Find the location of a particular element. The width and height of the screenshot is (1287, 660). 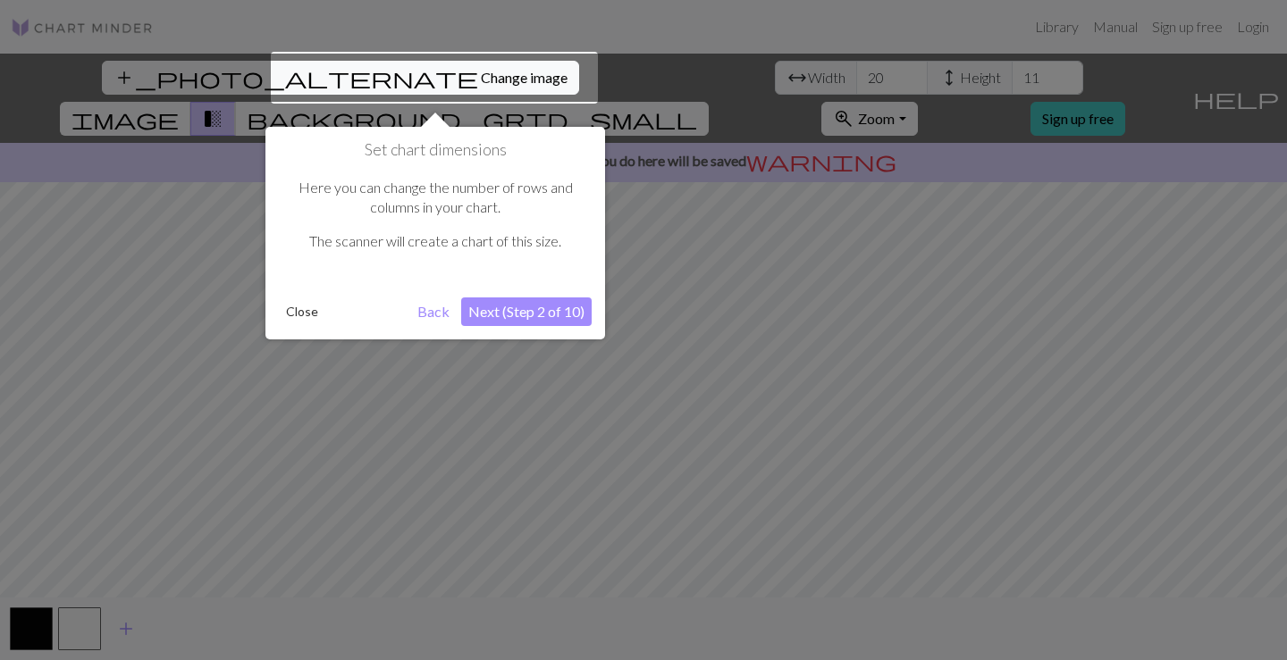

div: Set chart dimensions is located at coordinates (435, 233).